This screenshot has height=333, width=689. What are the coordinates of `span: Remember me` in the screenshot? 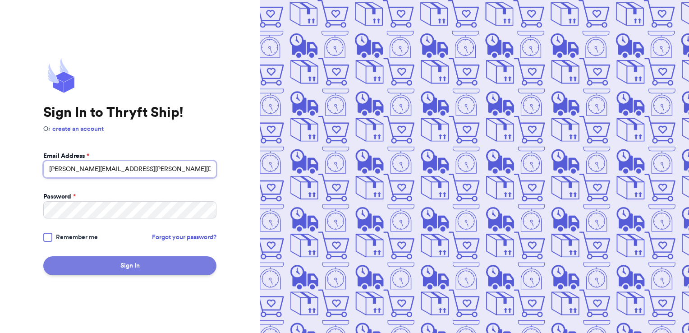 It's located at (77, 237).